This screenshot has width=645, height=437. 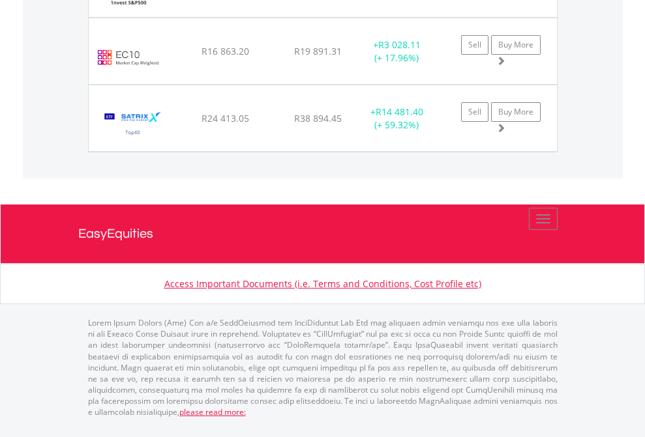 I want to click on img: EC10.EC.EC10.png, so click(x=128, y=57).